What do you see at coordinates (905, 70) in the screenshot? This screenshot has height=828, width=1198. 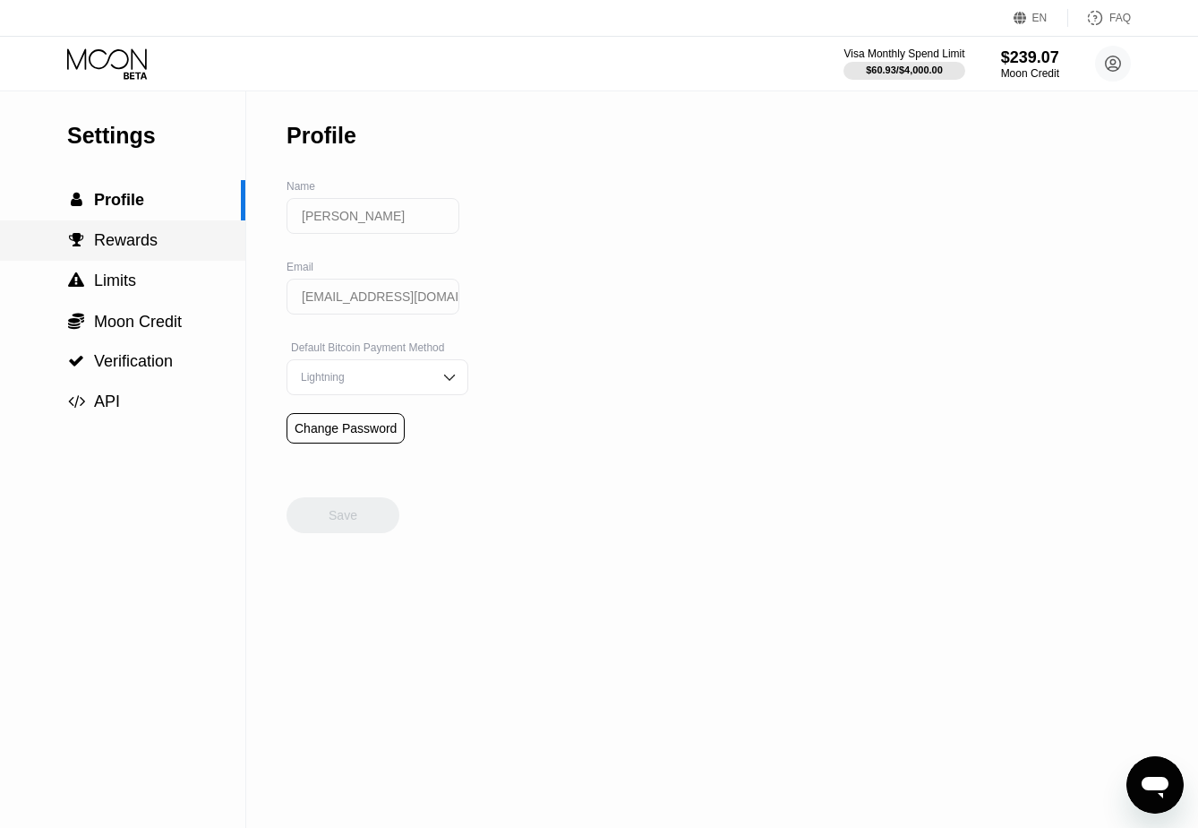 I see `div: $60.93 / $4,000.00` at bounding box center [905, 70].